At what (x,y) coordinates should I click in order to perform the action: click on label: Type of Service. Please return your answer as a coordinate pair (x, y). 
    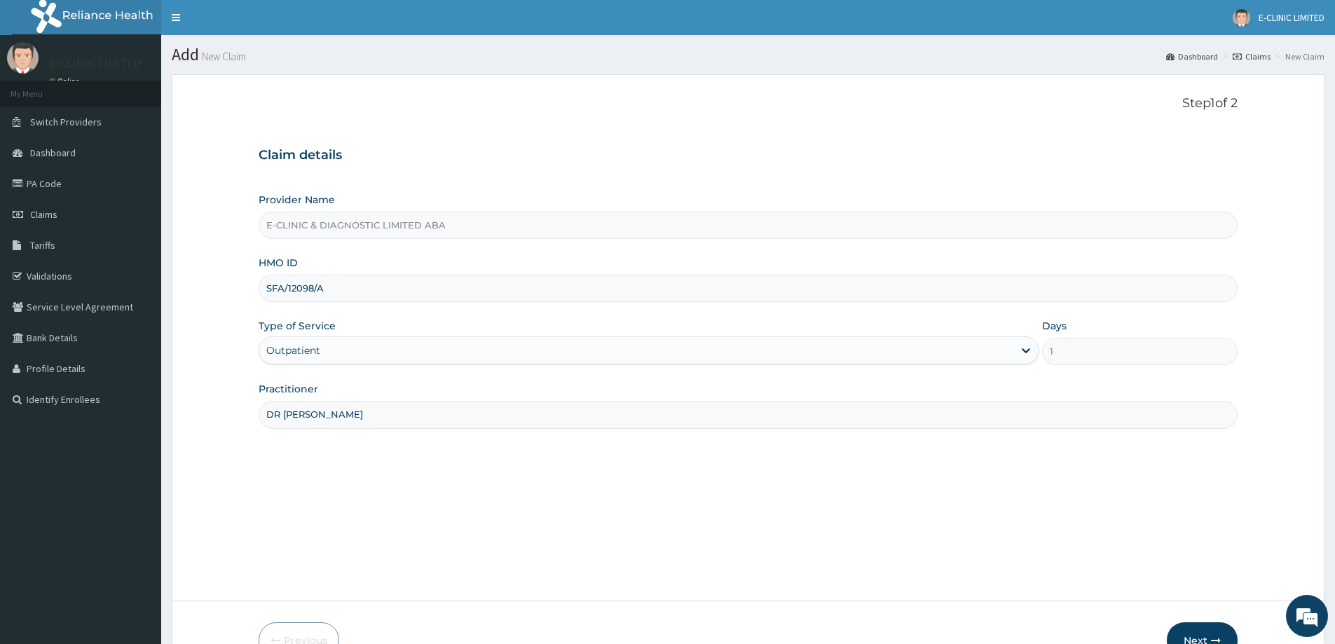
    Looking at the image, I should click on (297, 326).